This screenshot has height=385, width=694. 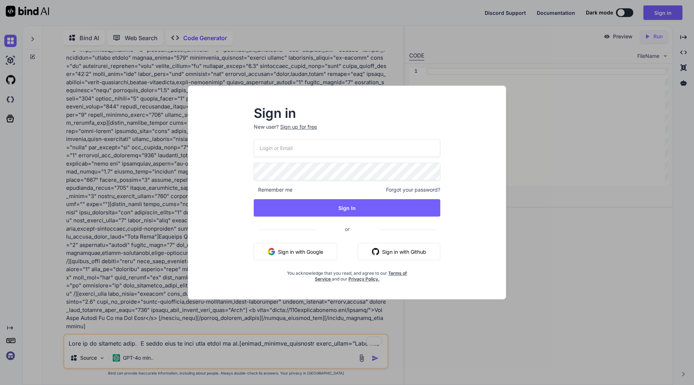 I want to click on a: Terms of Service, so click(x=361, y=276).